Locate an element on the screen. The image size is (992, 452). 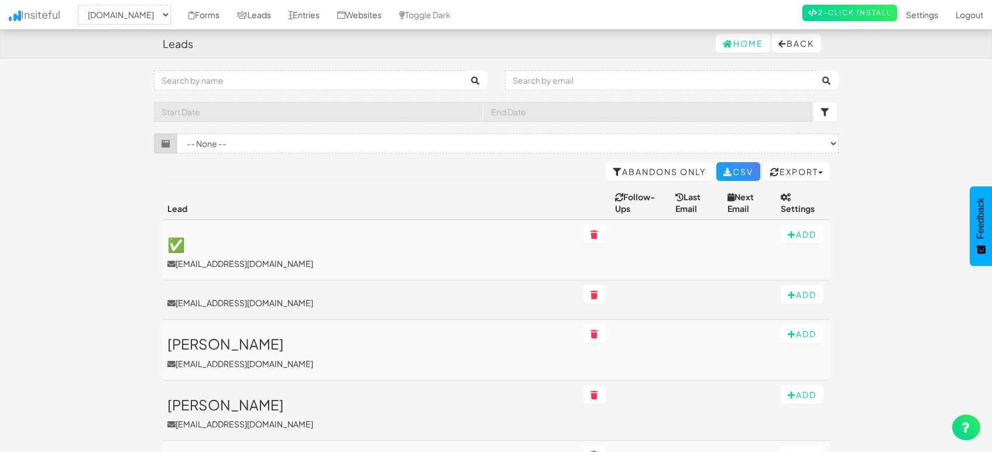
input: Start Date is located at coordinates (318, 112).